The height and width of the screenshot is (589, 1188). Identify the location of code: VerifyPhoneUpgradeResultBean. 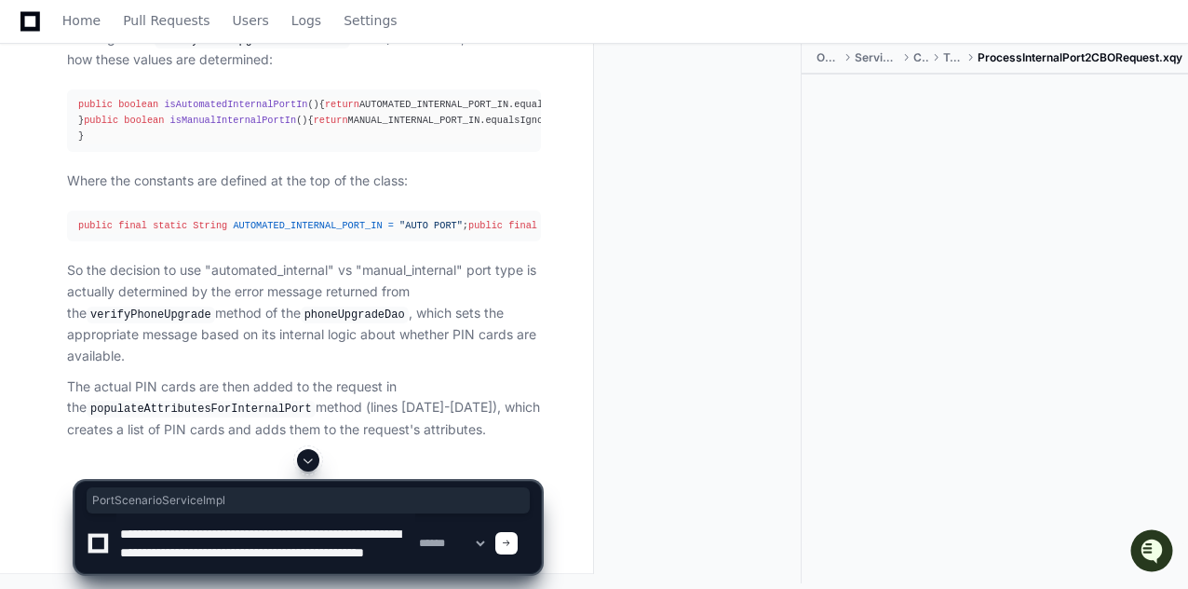
(252, 40).